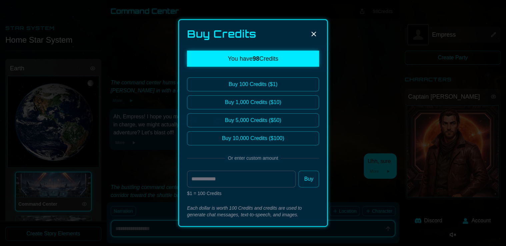 Image resolution: width=506 pixels, height=246 pixels. Describe the element at coordinates (253, 158) in the screenshot. I see `span: Or enter custom amount` at that location.